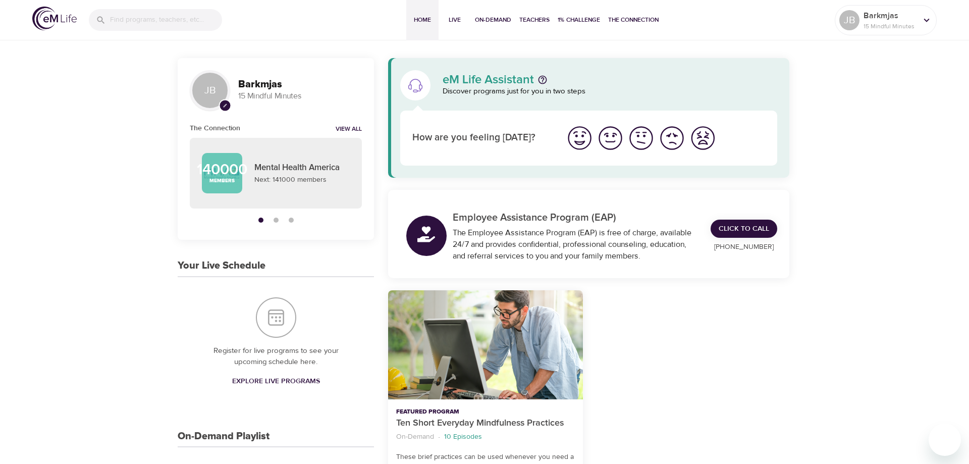 This screenshot has width=969, height=464. I want to click on p: Ten Short Everyday Mindfulness Practices, so click(485, 423).